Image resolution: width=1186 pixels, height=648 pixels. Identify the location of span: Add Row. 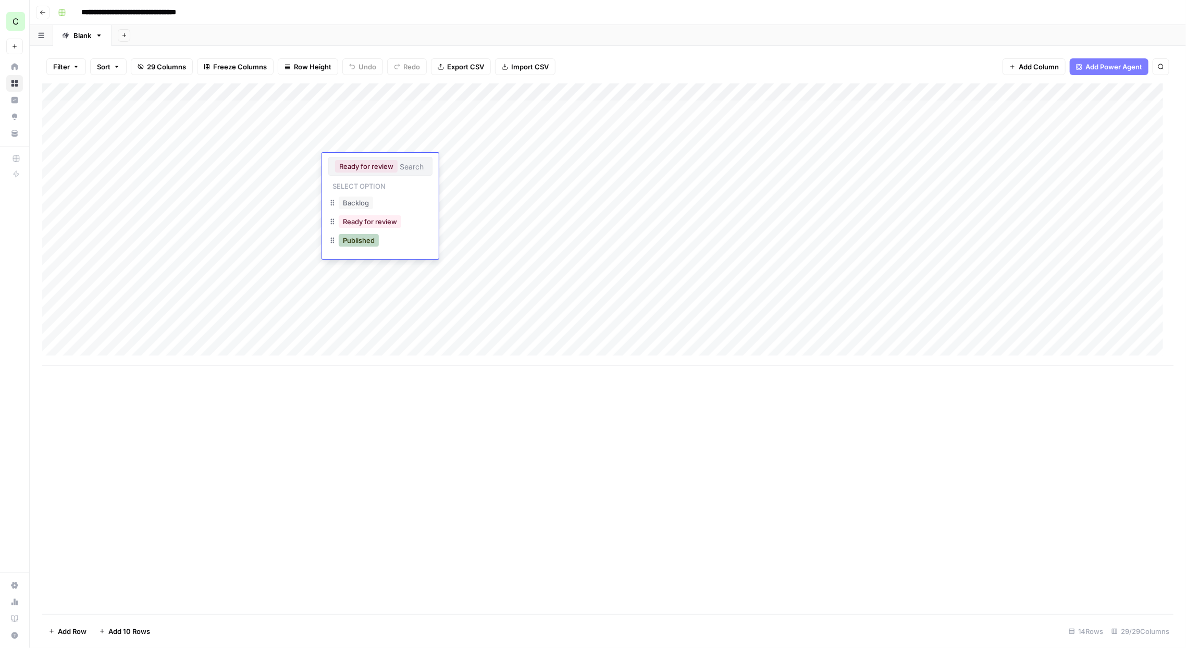
(72, 631).